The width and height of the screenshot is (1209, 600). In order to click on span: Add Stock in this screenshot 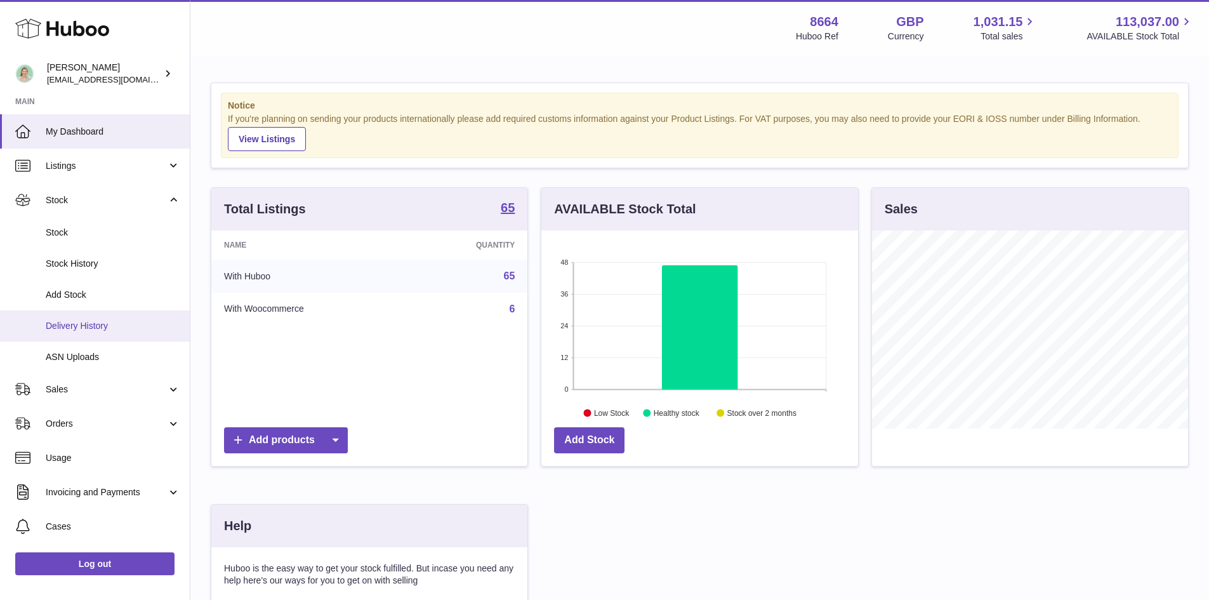, I will do `click(113, 295)`.